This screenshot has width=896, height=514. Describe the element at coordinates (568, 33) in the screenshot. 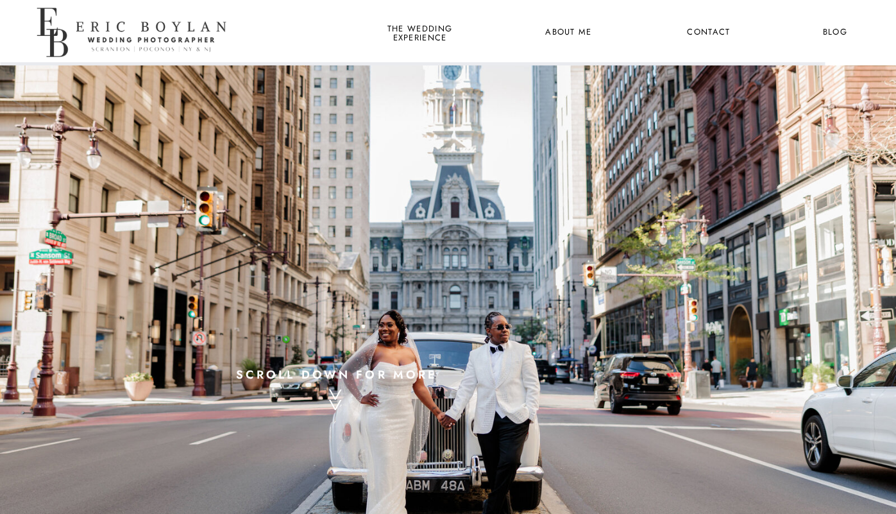

I see `a: About Me` at that location.